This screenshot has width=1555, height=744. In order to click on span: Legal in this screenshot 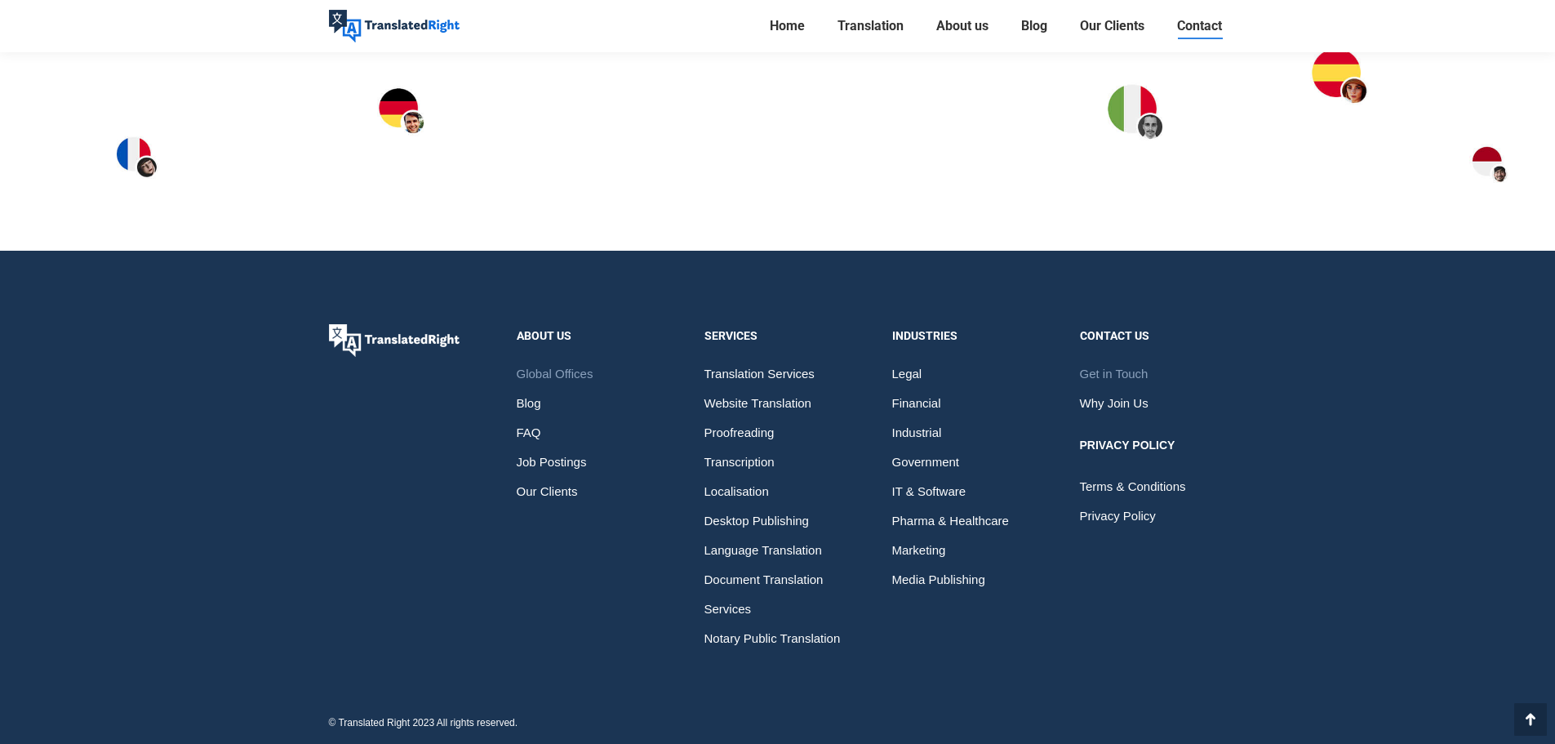, I will do `click(907, 374)`.